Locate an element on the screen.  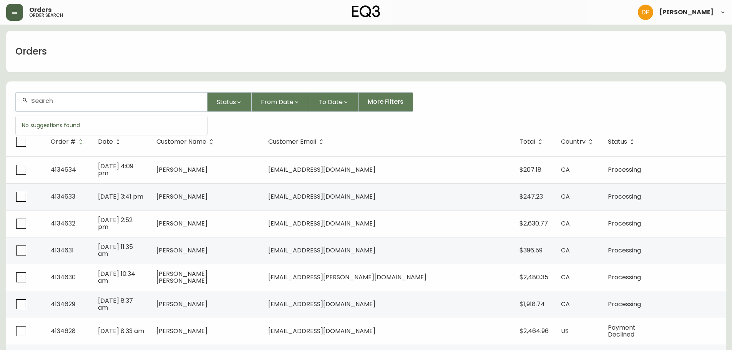
span: $207.18 is located at coordinates (530, 169).